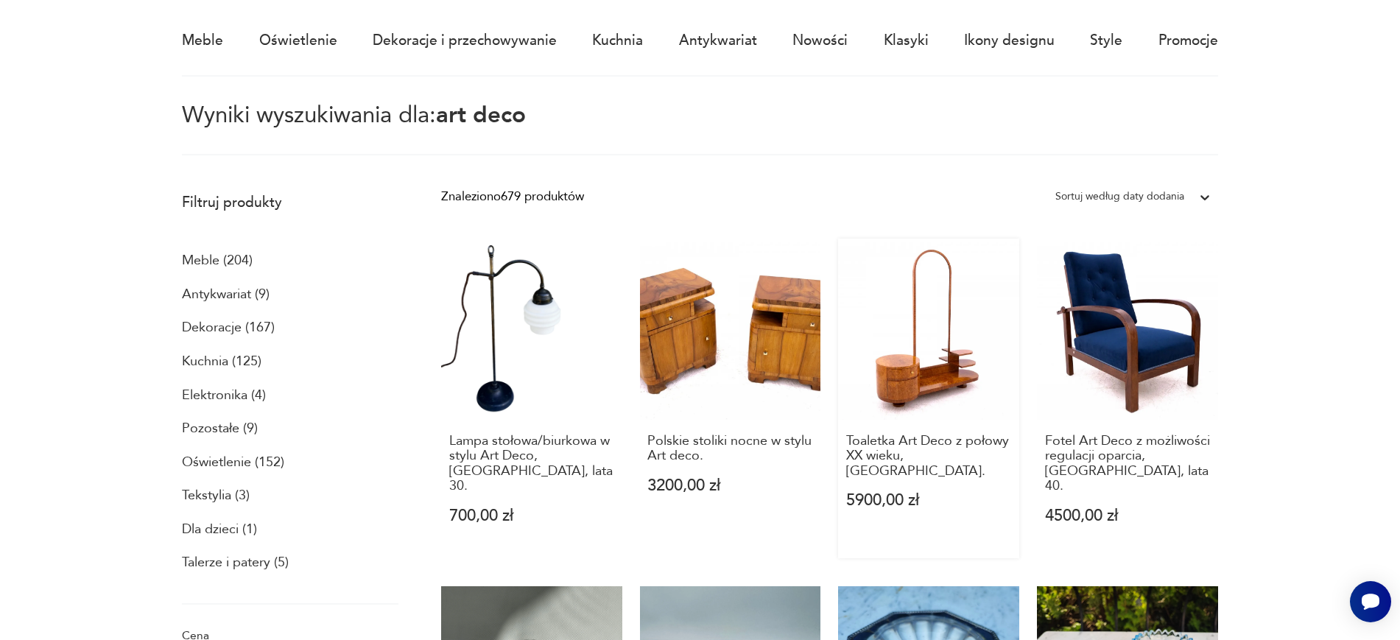 This screenshot has width=1400, height=640. What do you see at coordinates (219, 529) in the screenshot?
I see `p: Dla dzieci (1)` at bounding box center [219, 529].